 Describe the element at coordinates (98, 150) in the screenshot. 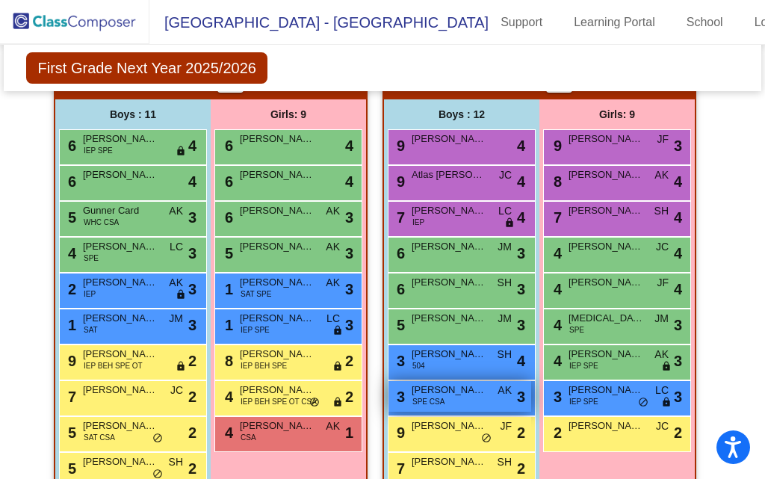

I see `span: IEP SPE` at that location.